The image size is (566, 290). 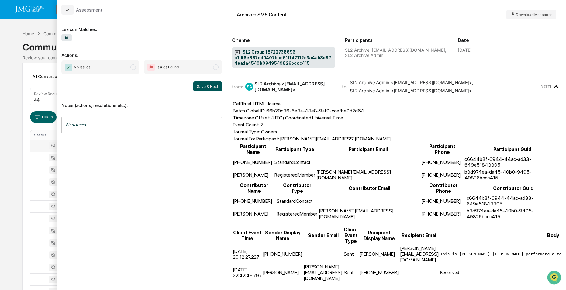 I want to click on span: Pylon, so click(x=67, y=105).